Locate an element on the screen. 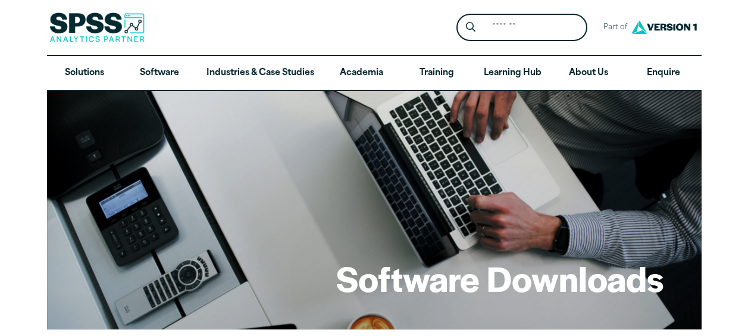 The height and width of the screenshot is (336, 748). a: Enquire is located at coordinates (663, 73).